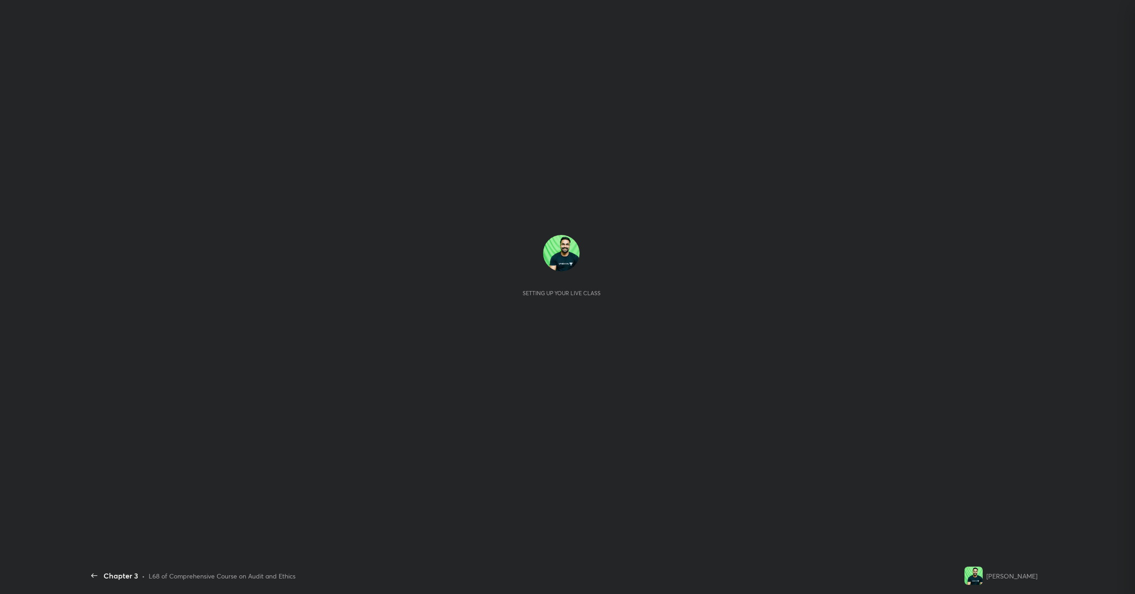  Describe the element at coordinates (222, 576) in the screenshot. I see `div: L68 of Comprehensive Course on Audit and Ethics` at that location.